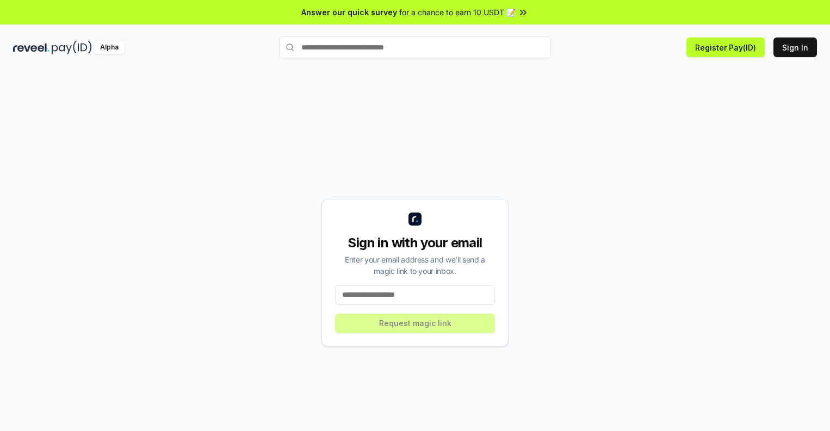 The width and height of the screenshot is (830, 431). What do you see at coordinates (725, 47) in the screenshot?
I see `button: Register Pay(ID)` at bounding box center [725, 47].